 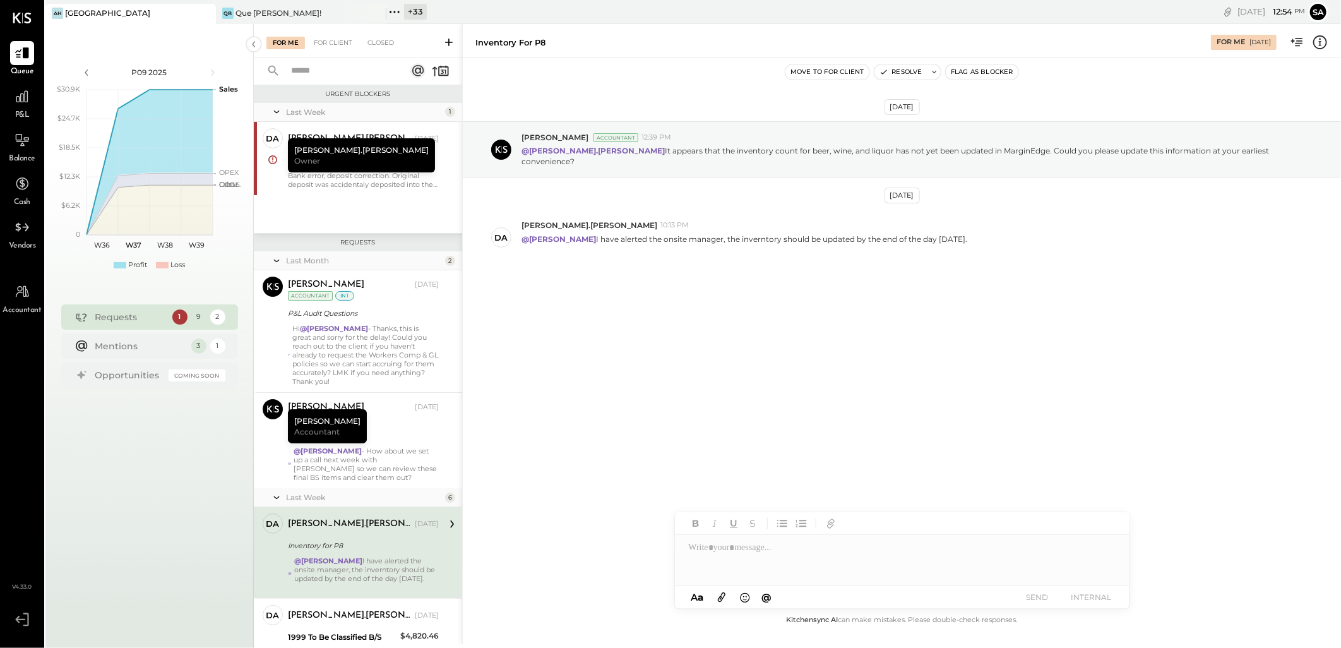 I want to click on div: Profit, so click(x=138, y=265).